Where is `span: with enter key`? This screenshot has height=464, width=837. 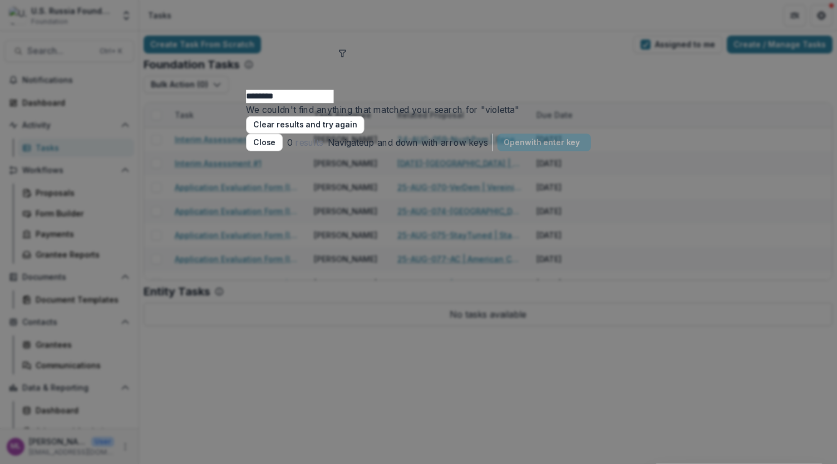
span: with enter key is located at coordinates (552, 142).